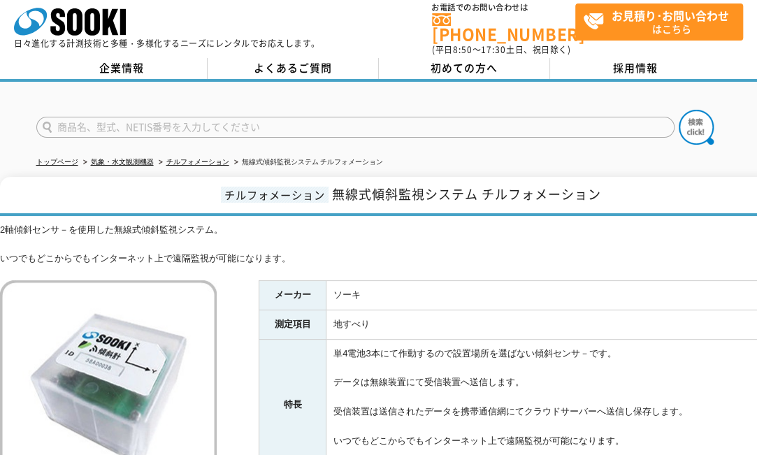  I want to click on a: 気象・水文観測機器, so click(122, 161).